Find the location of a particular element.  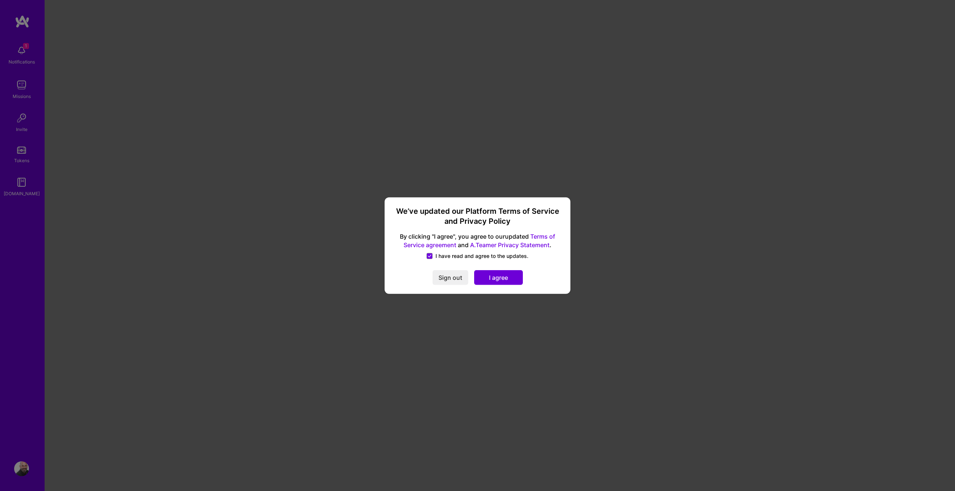

span: I have read and agree to the updates. is located at coordinates (482, 256).